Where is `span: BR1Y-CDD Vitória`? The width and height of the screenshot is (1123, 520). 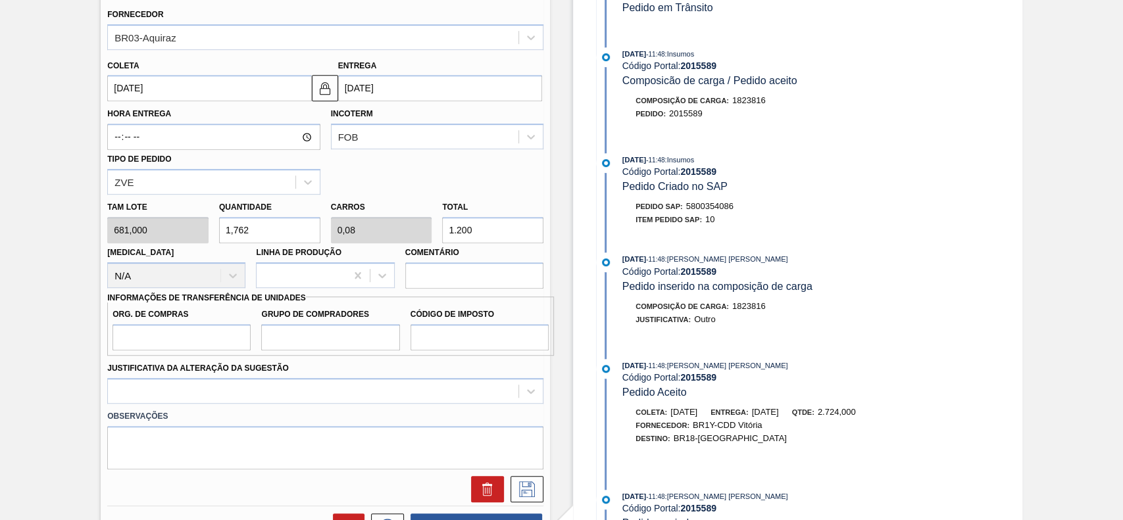 span: BR1Y-CDD Vitória is located at coordinates (728, 425).